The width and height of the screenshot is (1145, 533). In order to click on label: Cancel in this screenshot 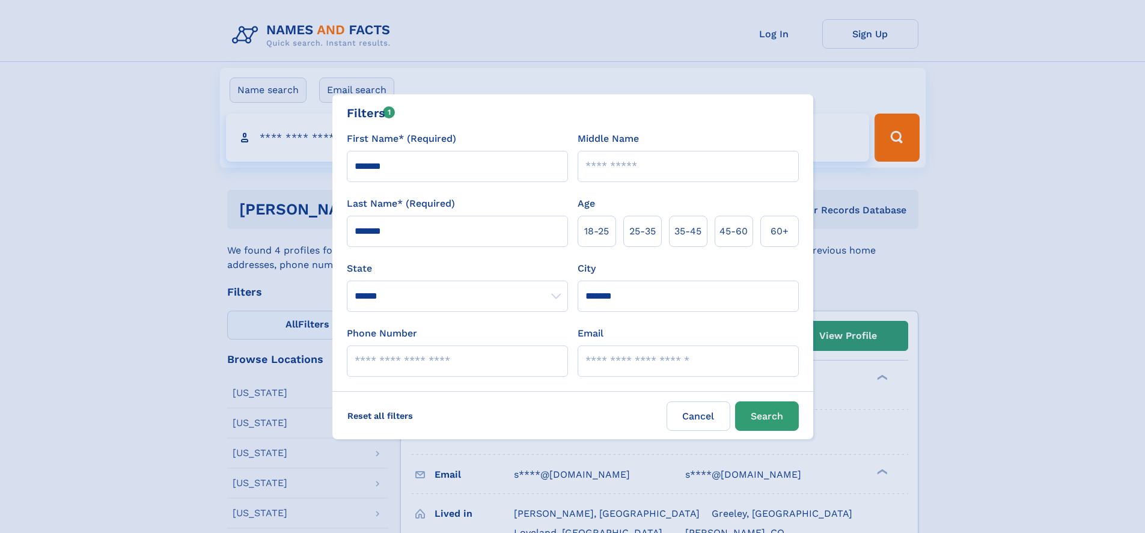, I will do `click(699, 416)`.